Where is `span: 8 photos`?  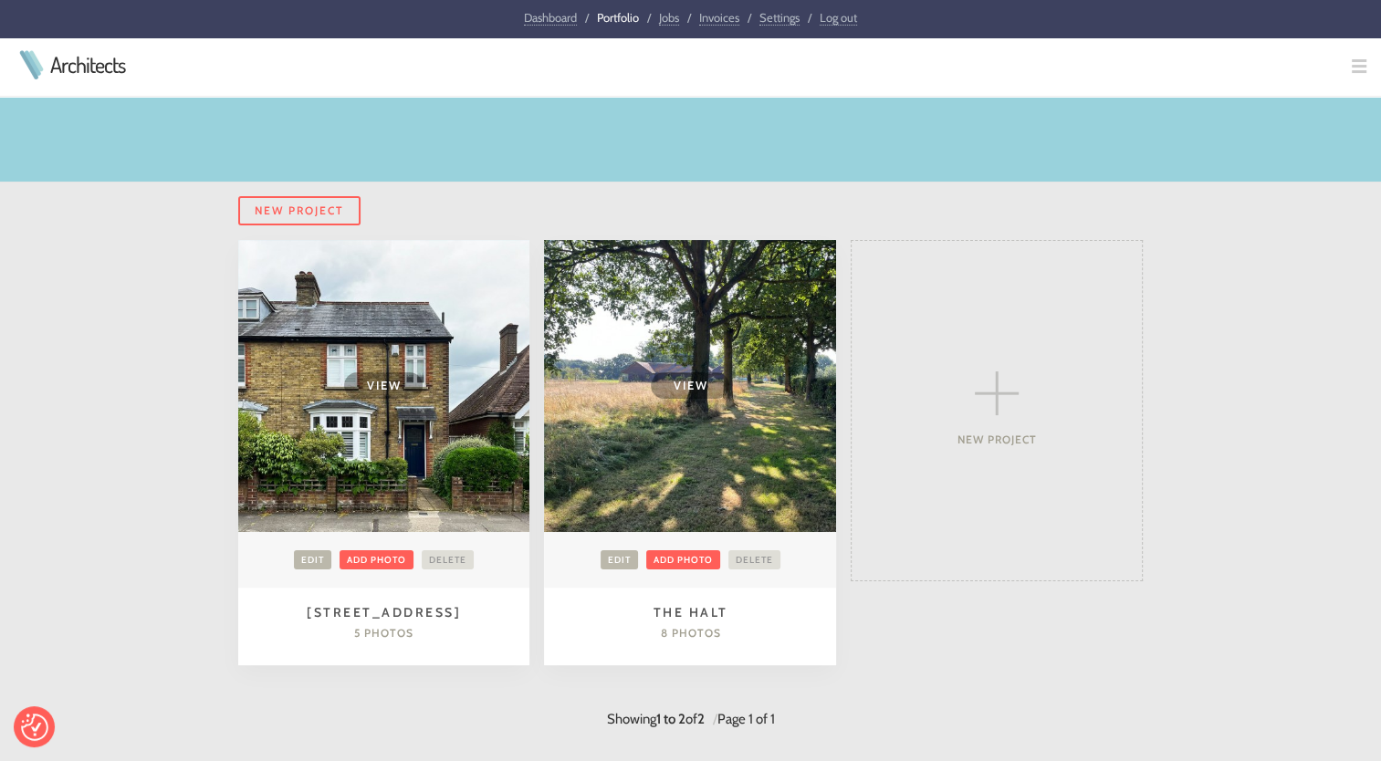
span: 8 photos is located at coordinates (690, 633).